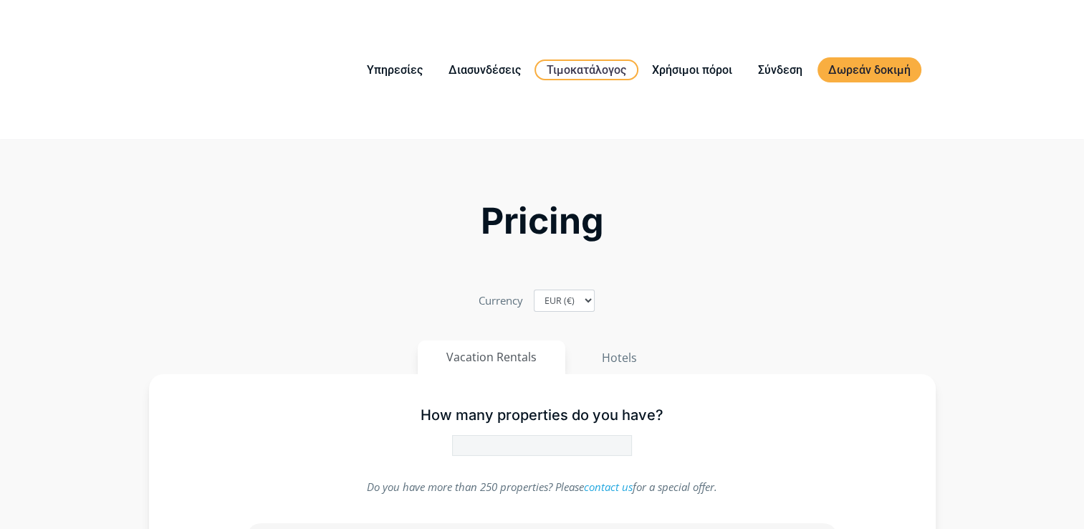 The height and width of the screenshot is (529, 1084). Describe the element at coordinates (619, 358) in the screenshot. I see `button: Hotels` at that location.